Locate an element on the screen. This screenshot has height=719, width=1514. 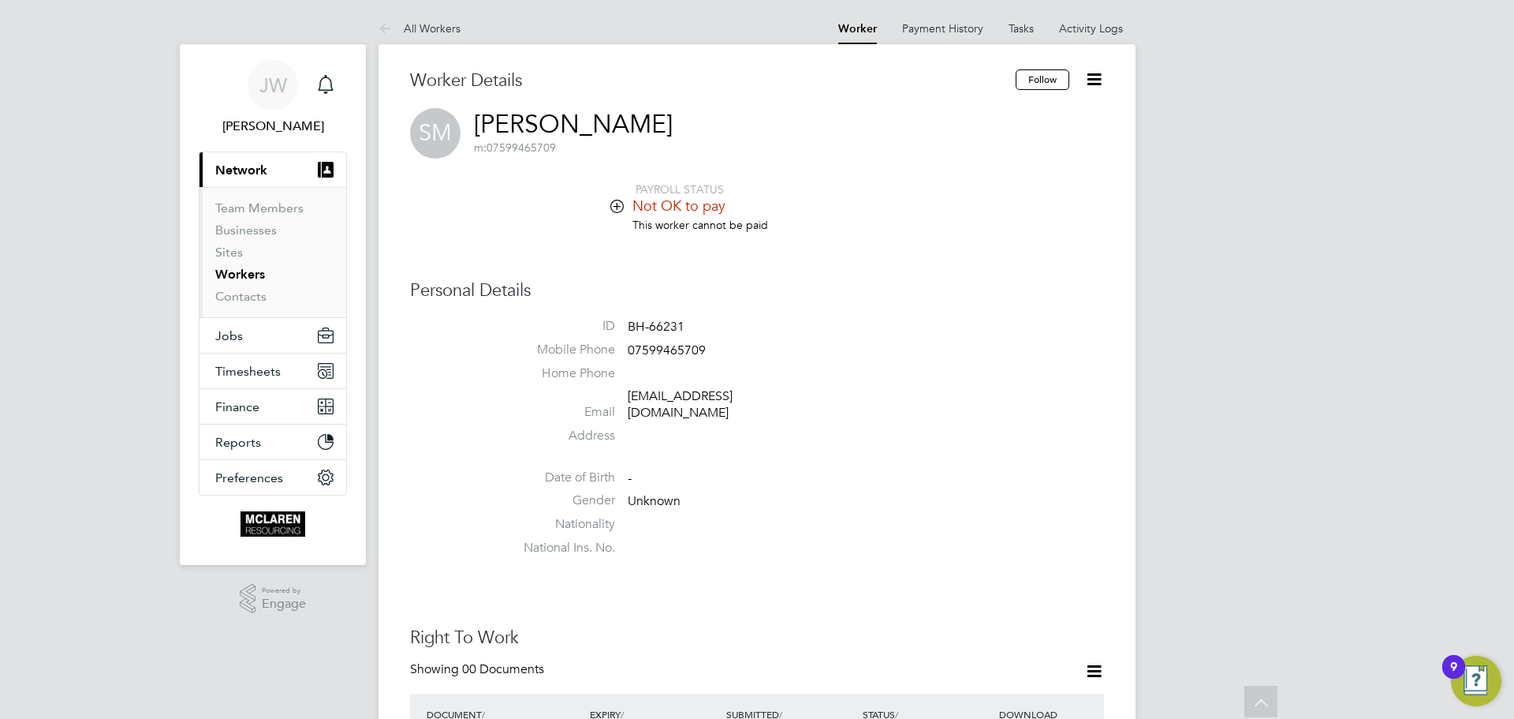
span: SM is located at coordinates (435, 133).